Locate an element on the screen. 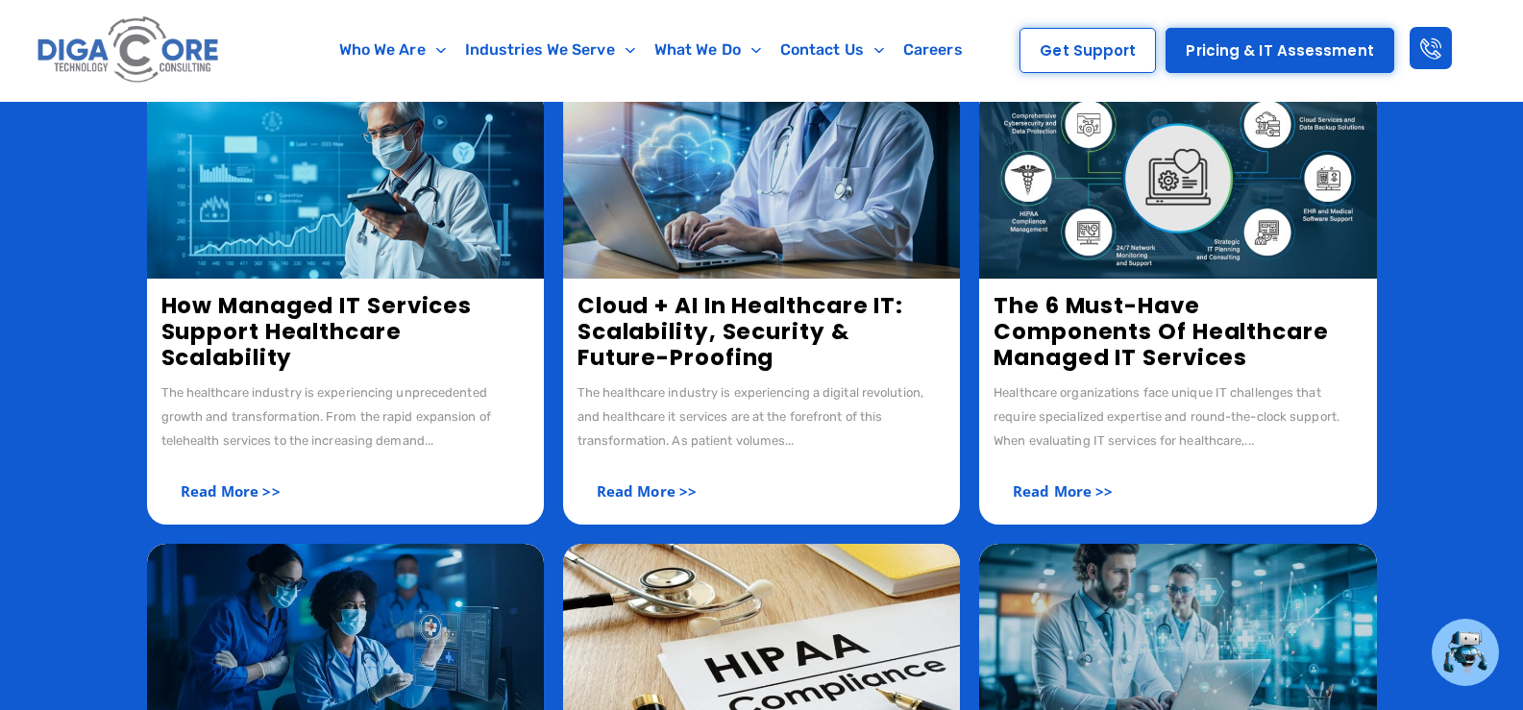 This screenshot has height=710, width=1523. div: The healthcare industry is experiencing unprecedented growth and transformation. From the rapid e... is located at coordinates (345, 416).